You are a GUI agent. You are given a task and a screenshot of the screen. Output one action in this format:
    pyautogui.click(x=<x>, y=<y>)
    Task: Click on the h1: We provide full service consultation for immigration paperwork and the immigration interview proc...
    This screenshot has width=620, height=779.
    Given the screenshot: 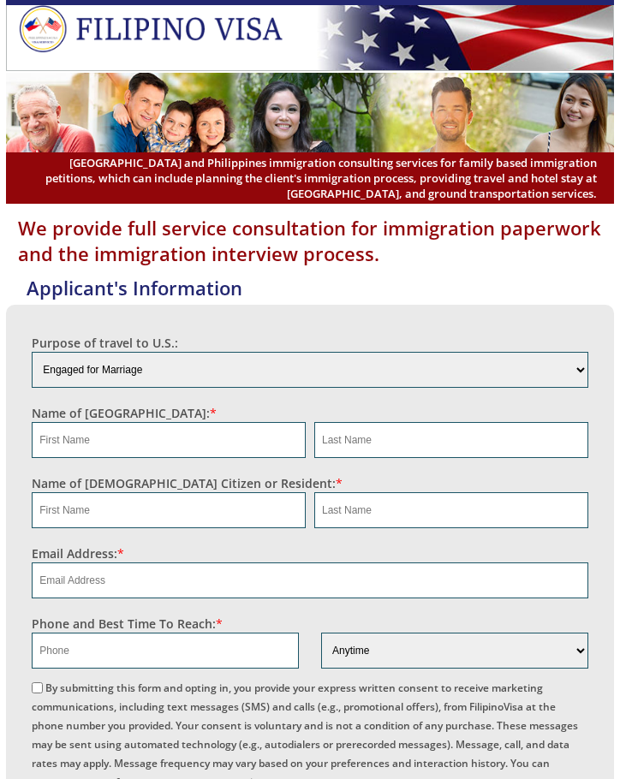 What is the action you would take?
    pyautogui.click(x=310, y=241)
    